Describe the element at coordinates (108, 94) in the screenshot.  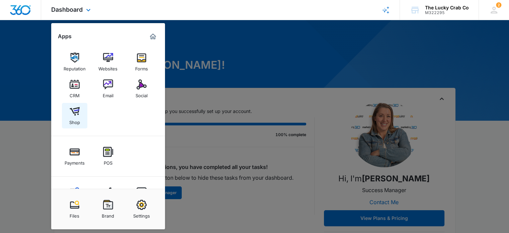
I see `div: Email` at that location.